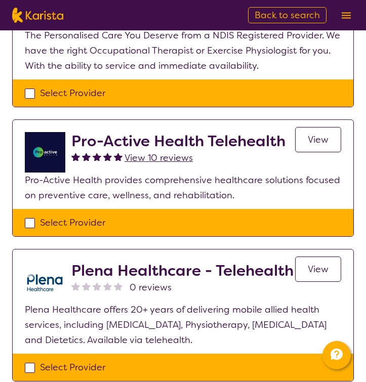 This screenshot has width=366, height=382. I want to click on h2: Pro-Active Health Telehealth, so click(178, 141).